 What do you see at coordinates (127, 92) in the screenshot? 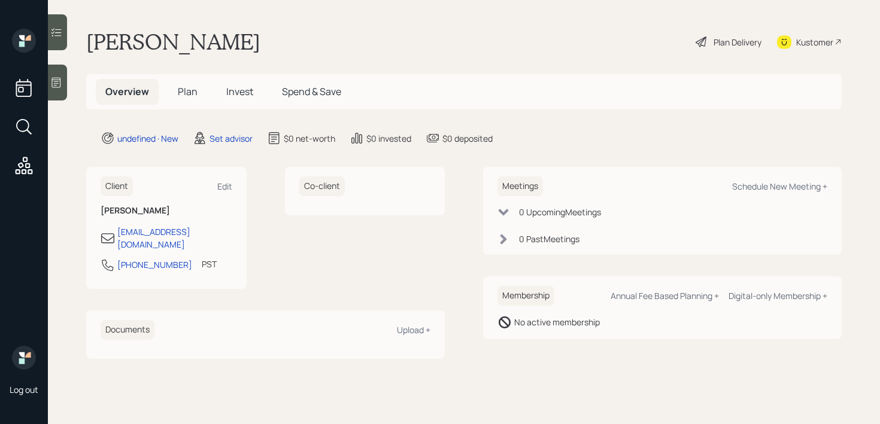
I see `span: Overview` at bounding box center [127, 92].